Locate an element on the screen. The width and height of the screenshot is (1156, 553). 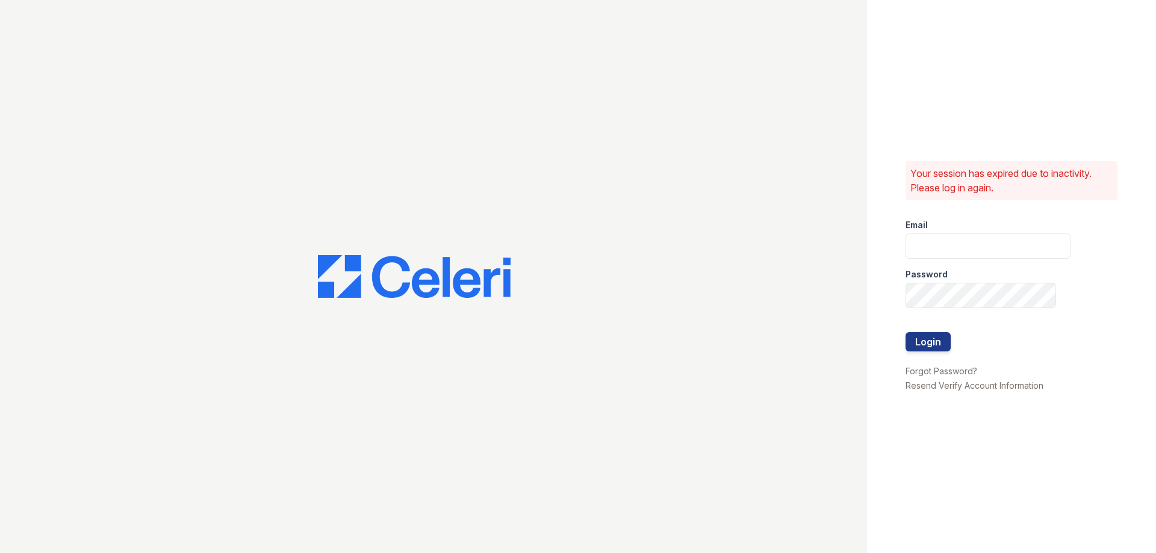
img: CE_Logo_Blue-a8612792a0a2168367f1c8372b55b34899dd931a85d93a1a3d3e32e68fde9ad4.png is located at coordinates (414, 277).